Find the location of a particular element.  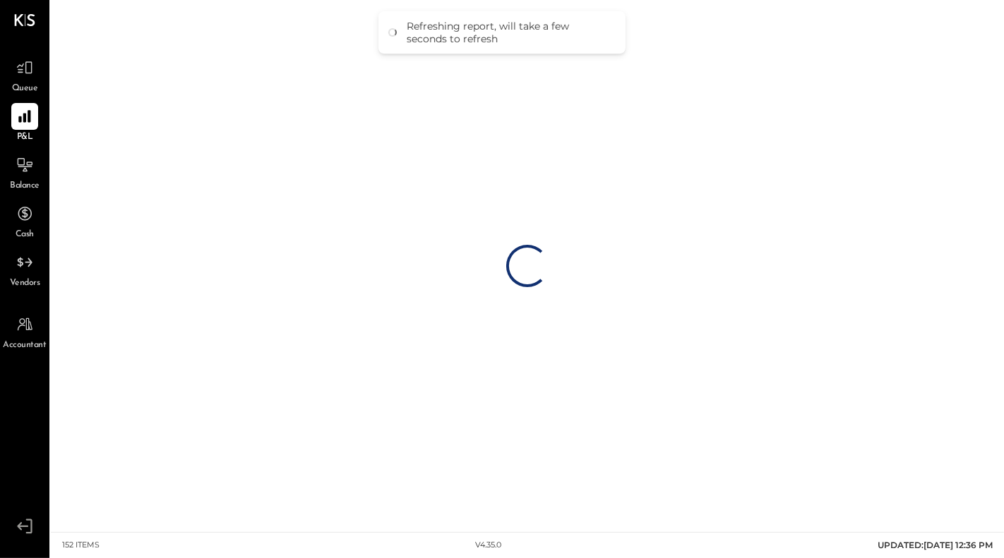

span: Vendors is located at coordinates (25, 284).